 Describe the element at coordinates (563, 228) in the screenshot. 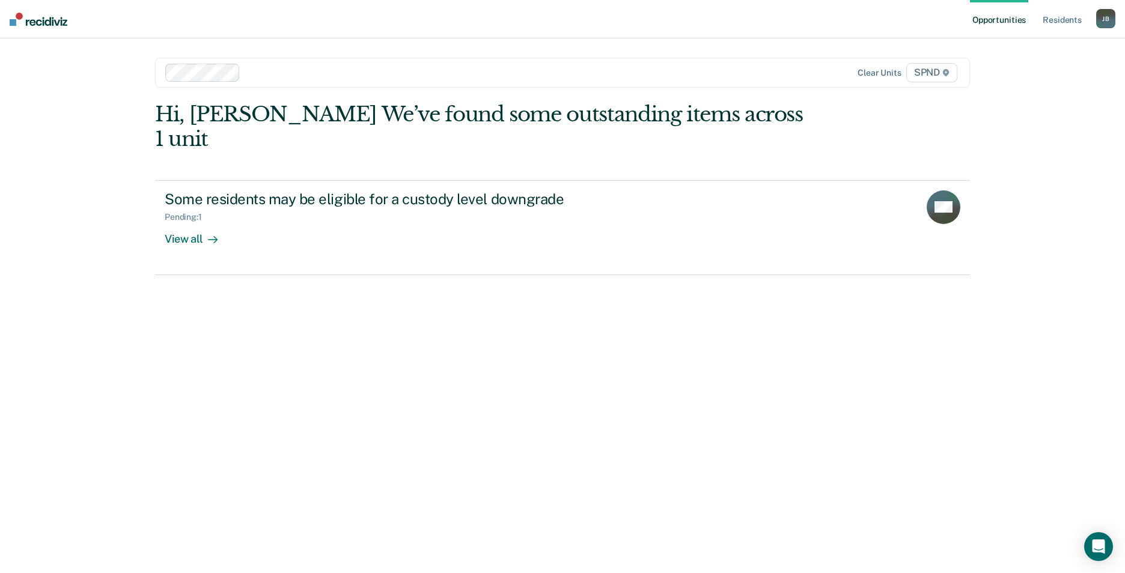

I see `a: Some residents may be eligible for a custody level downgradePending:1View all` at that location.